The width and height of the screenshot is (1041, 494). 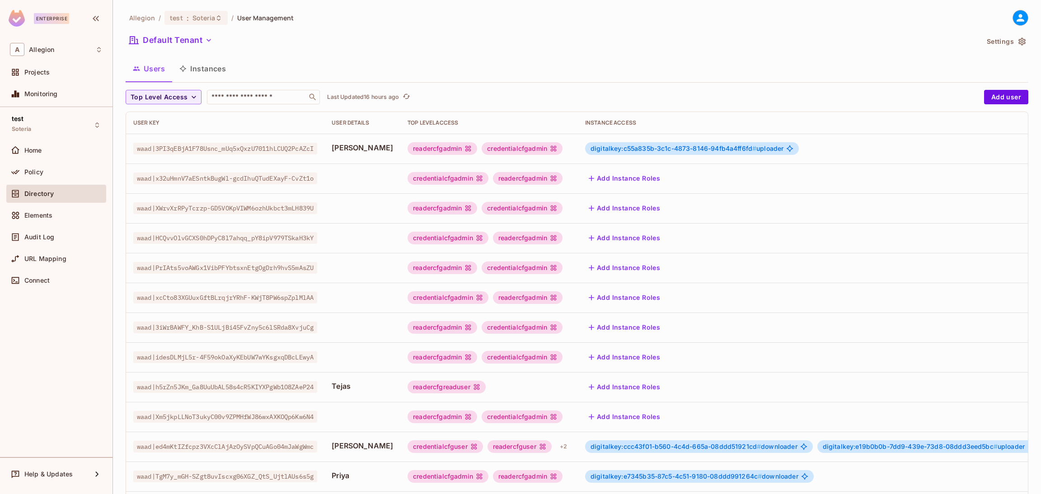 I want to click on span: waad|PrIAts5voAWGx1VibPFYbtsxnEtgOgDrh9hvS5mAsZU, so click(x=225, y=268).